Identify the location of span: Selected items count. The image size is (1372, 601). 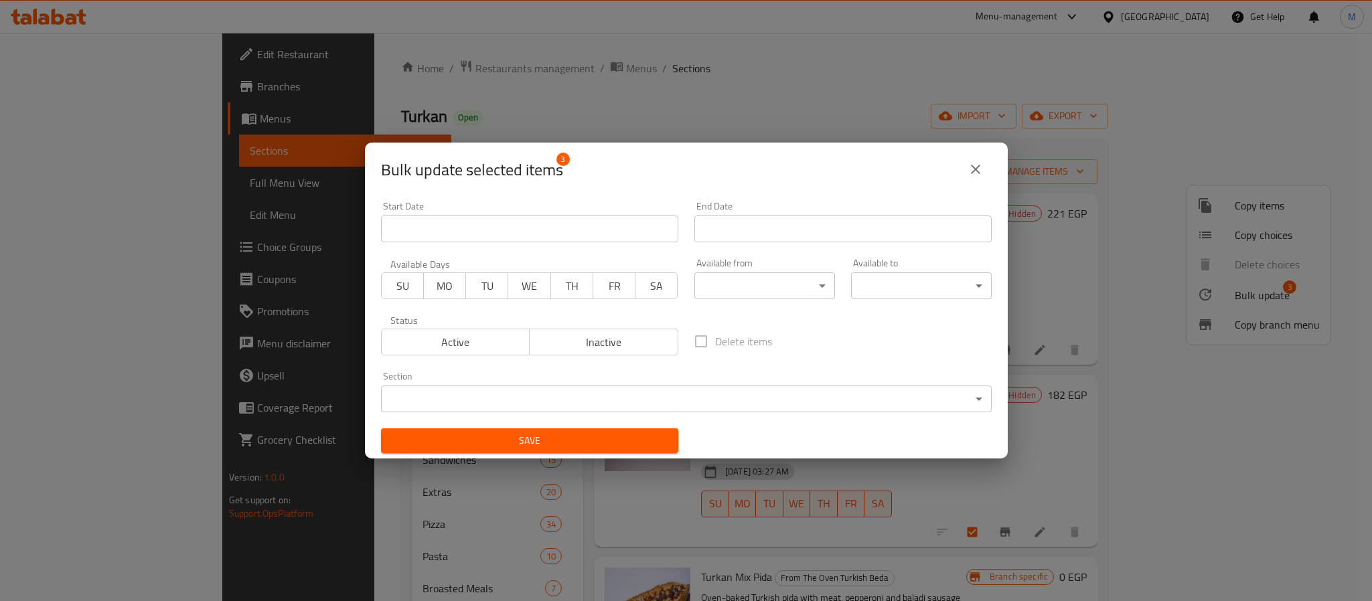
(472, 170).